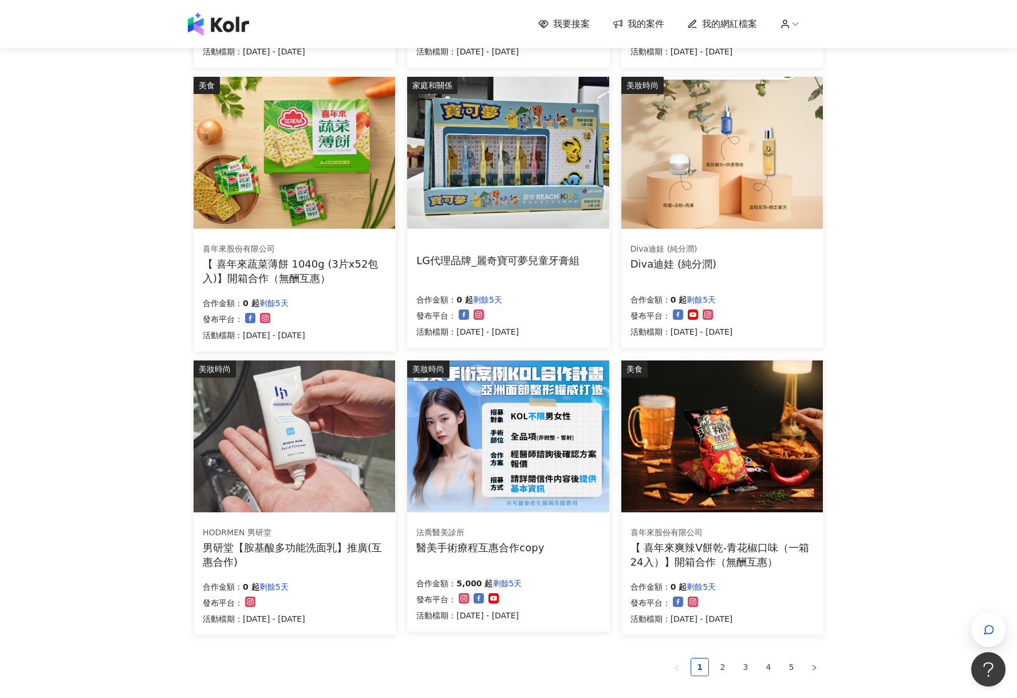 This screenshot has height=698, width=1017. What do you see at coordinates (498, 260) in the screenshot?
I see `div: LG代理品牌_麗奇寶可夢兒童牙膏組` at bounding box center [498, 260].